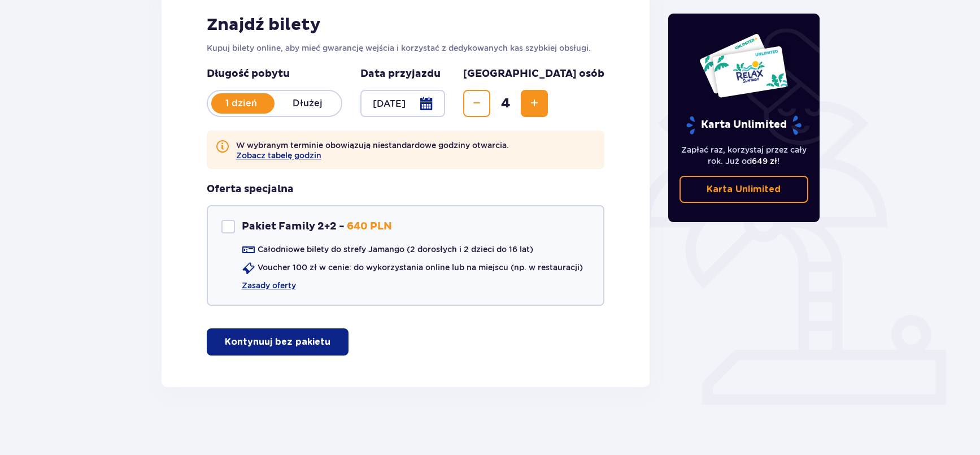 This screenshot has width=980, height=455. Describe the element at coordinates (764, 161) in the screenshot. I see `span: 649 zł` at that location.